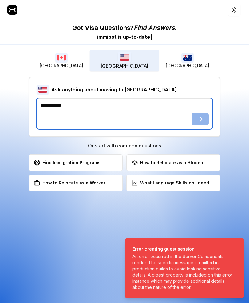  What do you see at coordinates (67, 162) in the screenshot?
I see `div: Find Immigration Programs` at bounding box center [67, 162].